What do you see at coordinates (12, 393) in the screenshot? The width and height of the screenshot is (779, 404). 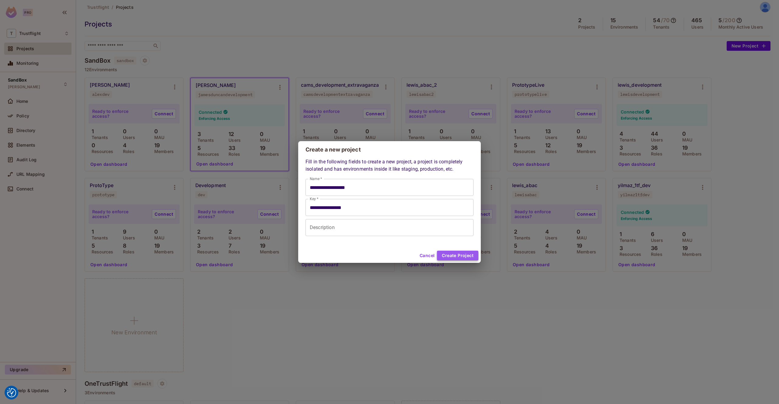 I see `button: Consent Preferences` at bounding box center [12, 393].